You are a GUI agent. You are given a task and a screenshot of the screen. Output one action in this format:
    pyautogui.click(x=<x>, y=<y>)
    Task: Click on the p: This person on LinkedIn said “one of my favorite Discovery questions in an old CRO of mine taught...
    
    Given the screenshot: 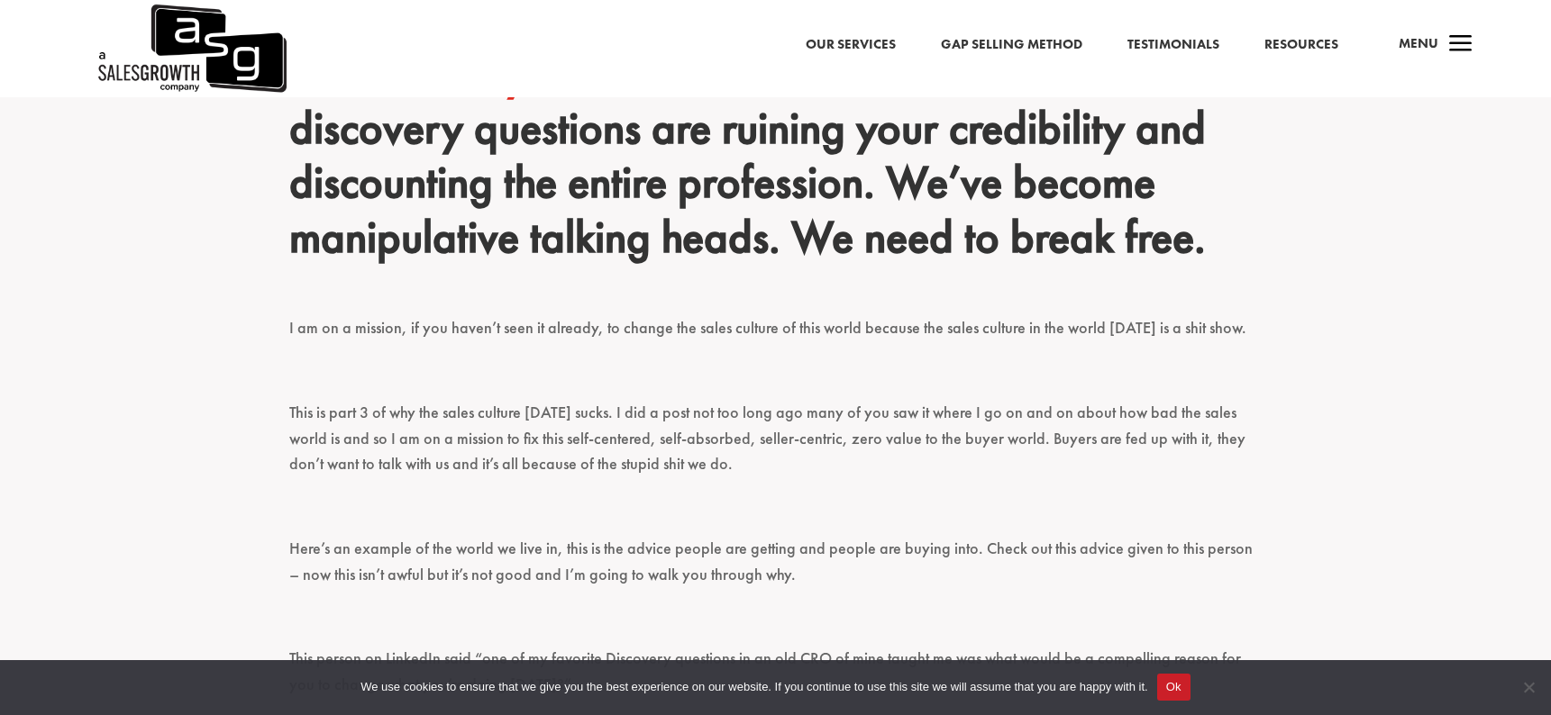 What is the action you would take?
    pyautogui.click(x=776, y=680)
    